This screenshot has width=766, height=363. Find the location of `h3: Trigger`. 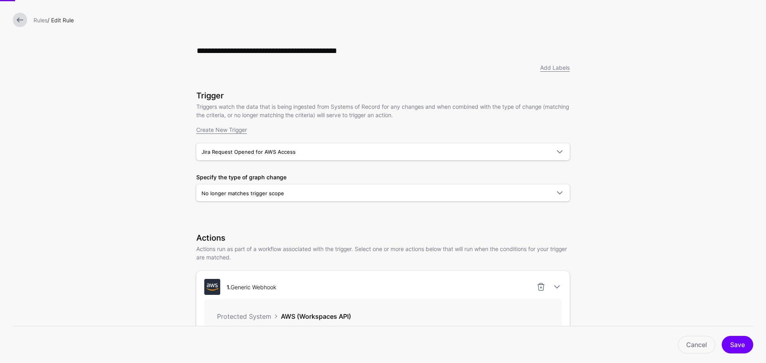

h3: Trigger is located at coordinates (383, 96).